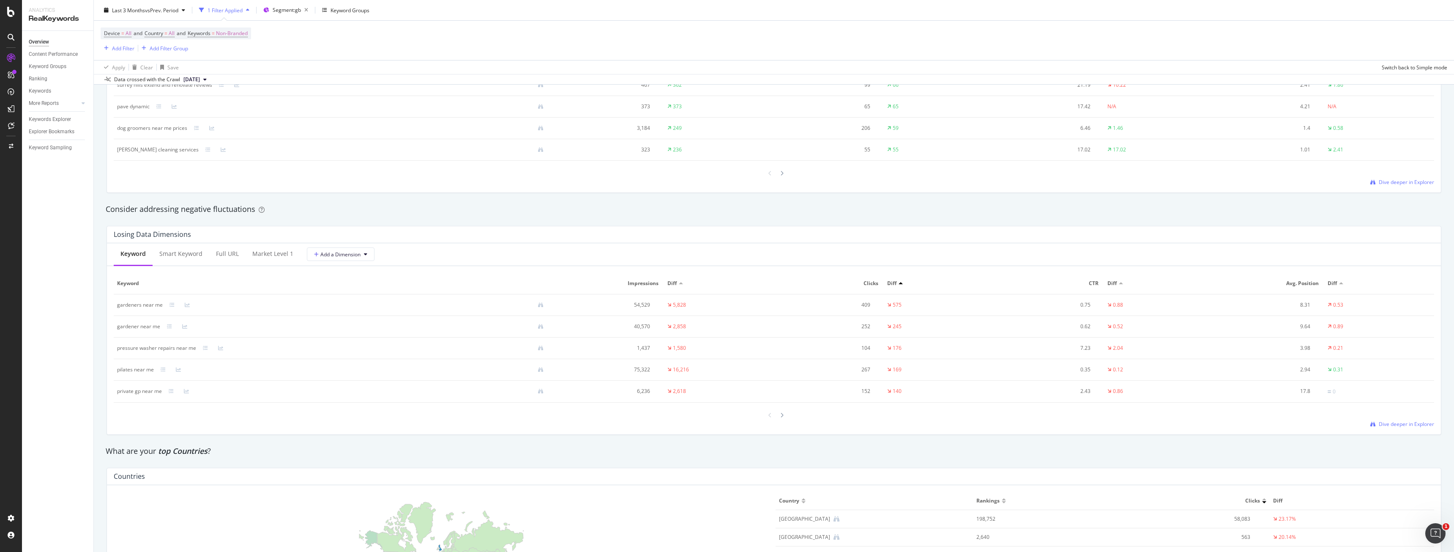 This screenshot has height=552, width=1454. Describe the element at coordinates (47, 66) in the screenshot. I see `div: Keyword Groups` at that location.